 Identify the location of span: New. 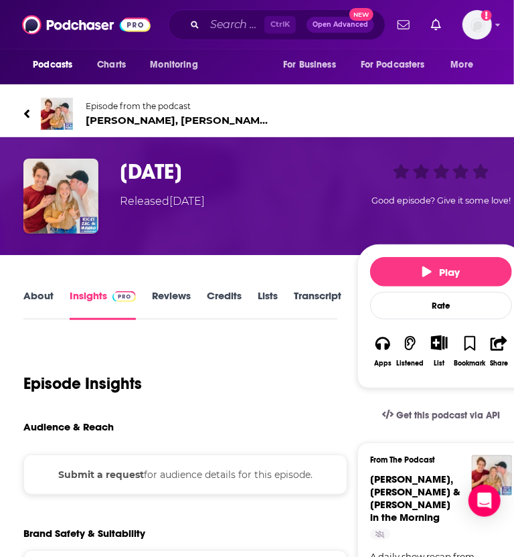
(361, 14).